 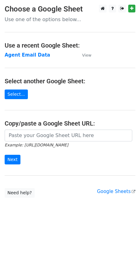 What do you see at coordinates (27, 55) in the screenshot?
I see `a: Agent Email Data` at bounding box center [27, 55].